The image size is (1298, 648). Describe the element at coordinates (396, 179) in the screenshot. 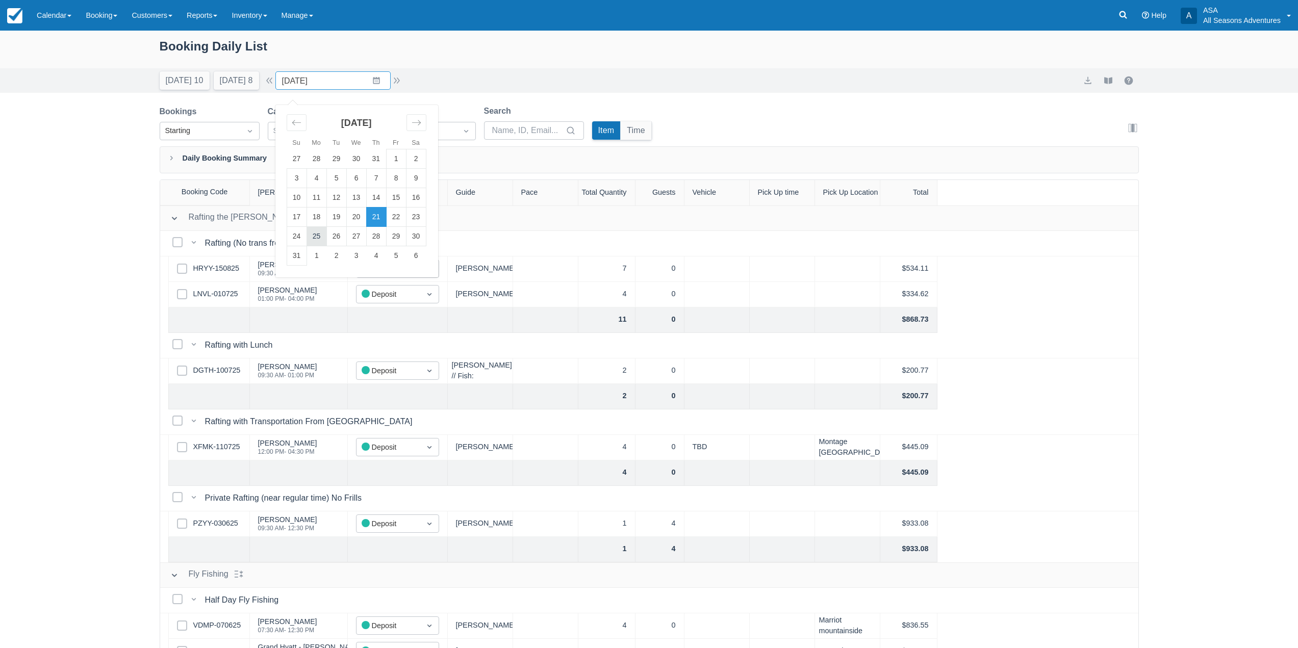

I see `td: Friday, August 8, 2025` at that location.